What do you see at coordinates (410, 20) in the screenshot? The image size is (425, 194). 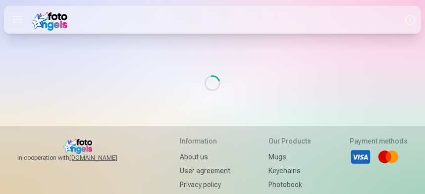 I see `button: Info` at bounding box center [410, 20].